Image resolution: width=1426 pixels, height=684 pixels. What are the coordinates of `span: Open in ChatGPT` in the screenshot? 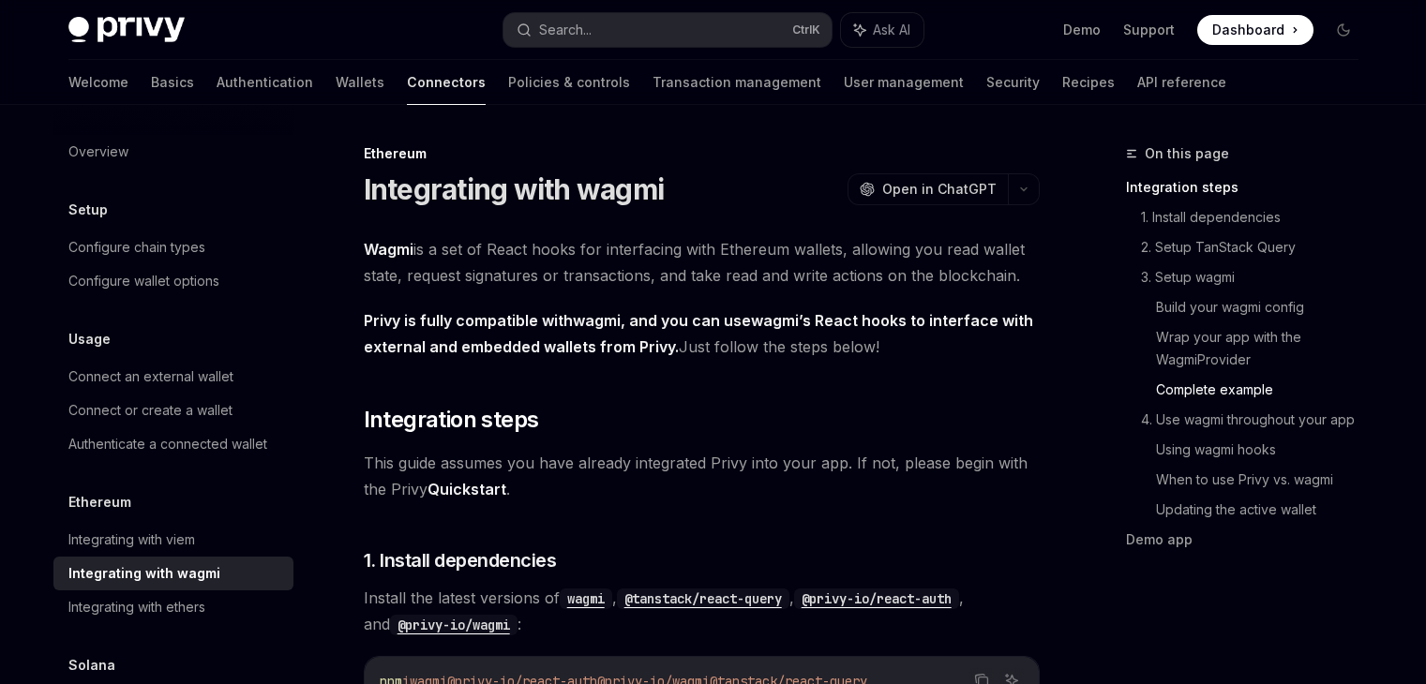 It's located at (939, 189).